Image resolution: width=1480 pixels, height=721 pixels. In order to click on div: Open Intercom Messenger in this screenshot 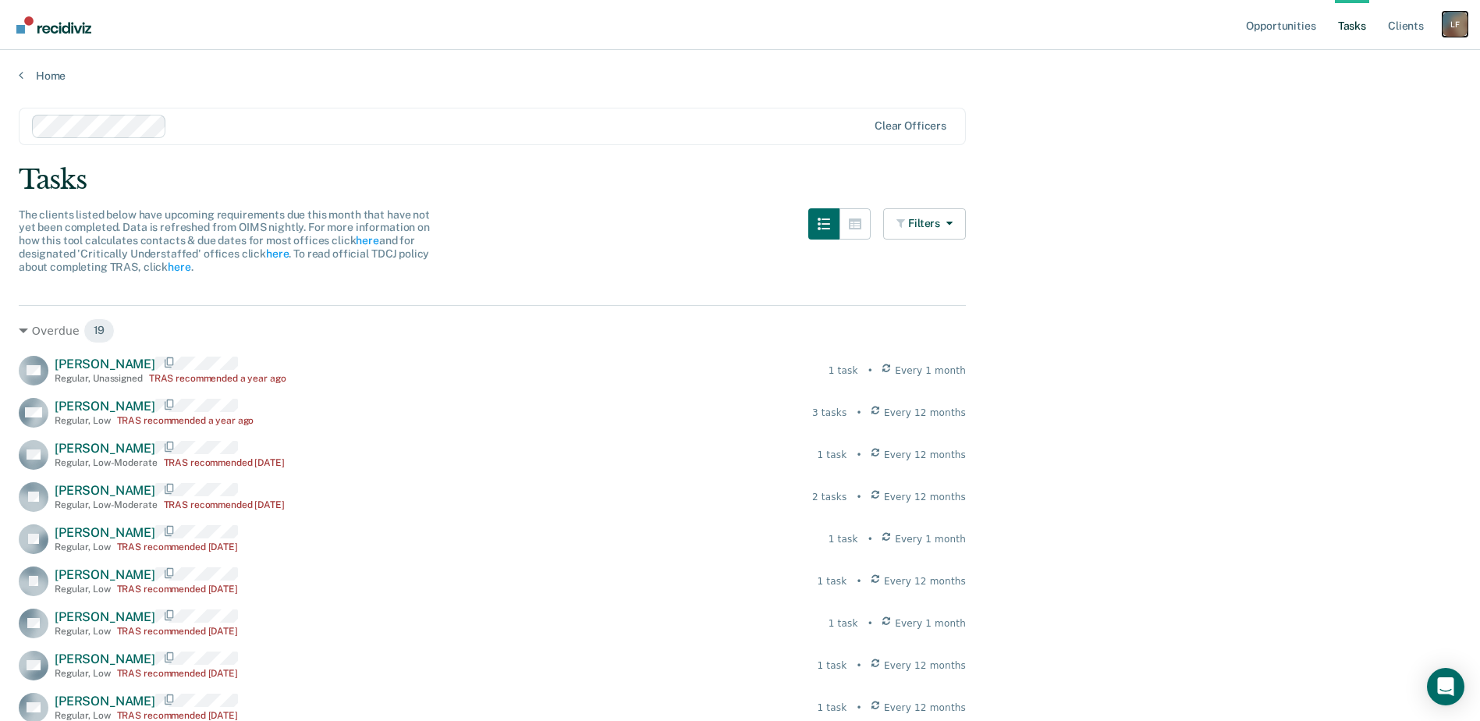, I will do `click(1446, 687)`.